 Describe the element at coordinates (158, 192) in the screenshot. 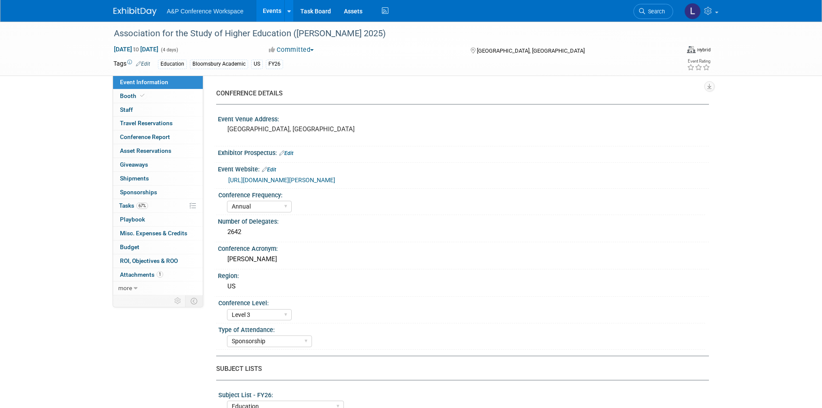

I see `a: Sponsorships` at that location.